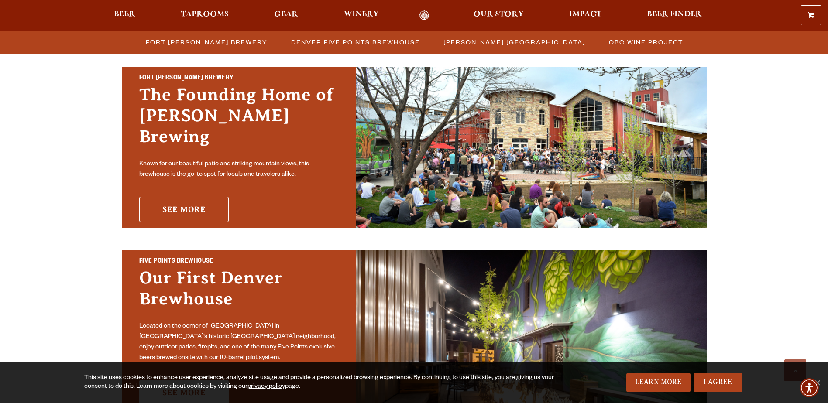 The height and width of the screenshot is (403, 828). Describe the element at coordinates (124, 15) in the screenshot. I see `a: Beer` at that location.